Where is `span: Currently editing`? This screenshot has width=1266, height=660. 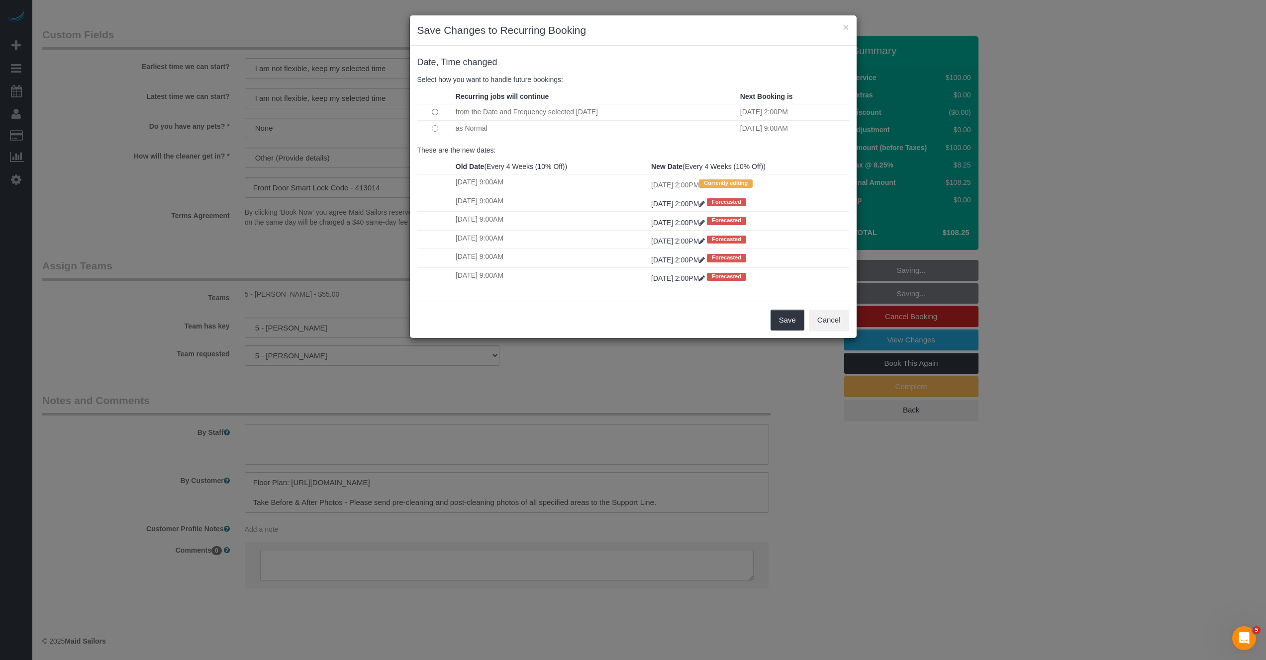
span: Currently editing is located at coordinates (726, 183).